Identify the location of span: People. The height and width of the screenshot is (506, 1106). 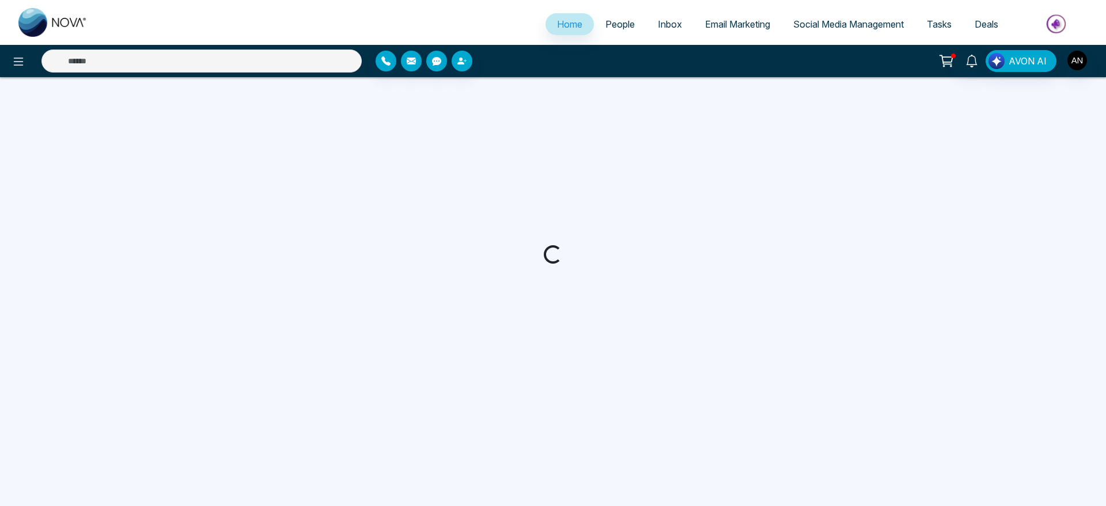
(620, 24).